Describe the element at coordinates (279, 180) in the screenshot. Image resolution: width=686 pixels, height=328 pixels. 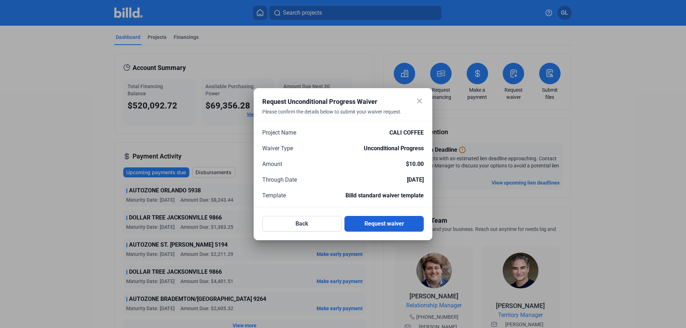
I see `span: Through Date` at that location.